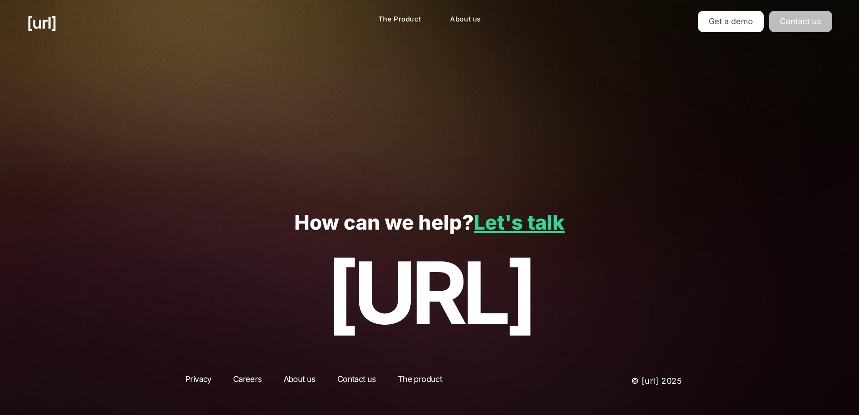 This screenshot has width=859, height=415. What do you see at coordinates (198, 381) in the screenshot?
I see `a: Privacy` at bounding box center [198, 381].